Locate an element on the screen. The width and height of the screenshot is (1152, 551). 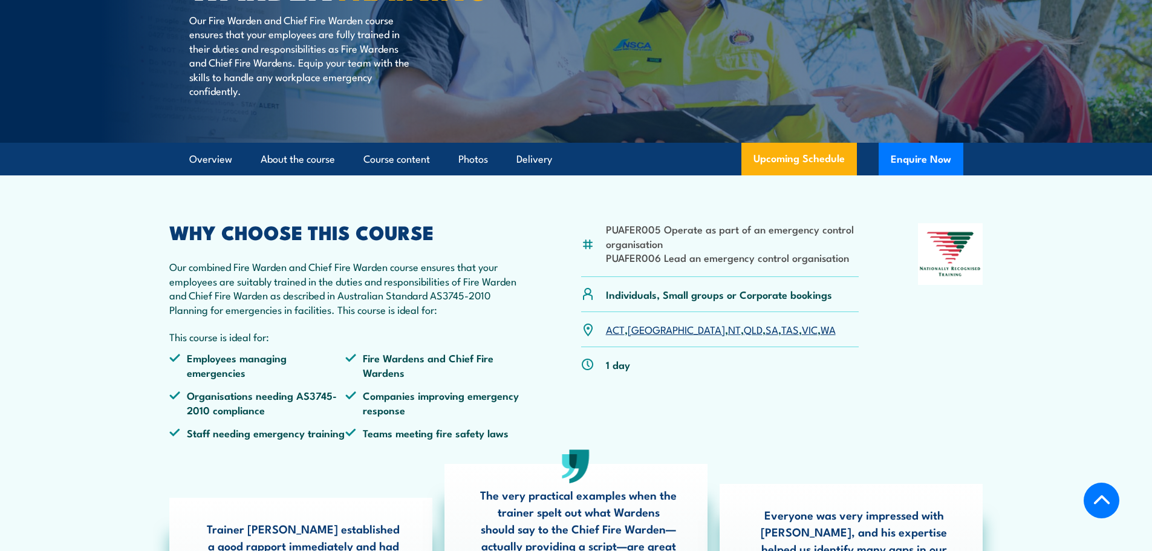
img: Nationally Recognised Training logo. is located at coordinates (950, 254).